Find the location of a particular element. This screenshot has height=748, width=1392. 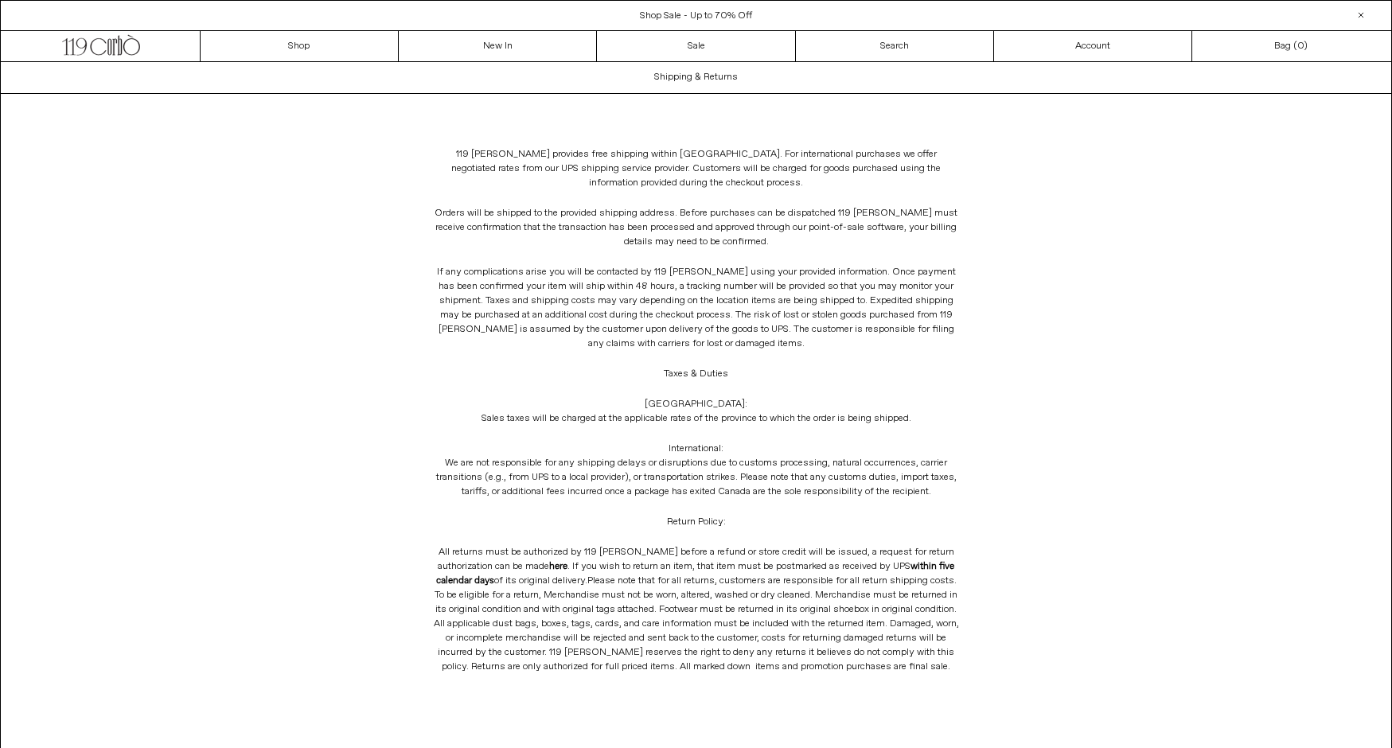

p: Return Policy: is located at coordinates (697, 522).